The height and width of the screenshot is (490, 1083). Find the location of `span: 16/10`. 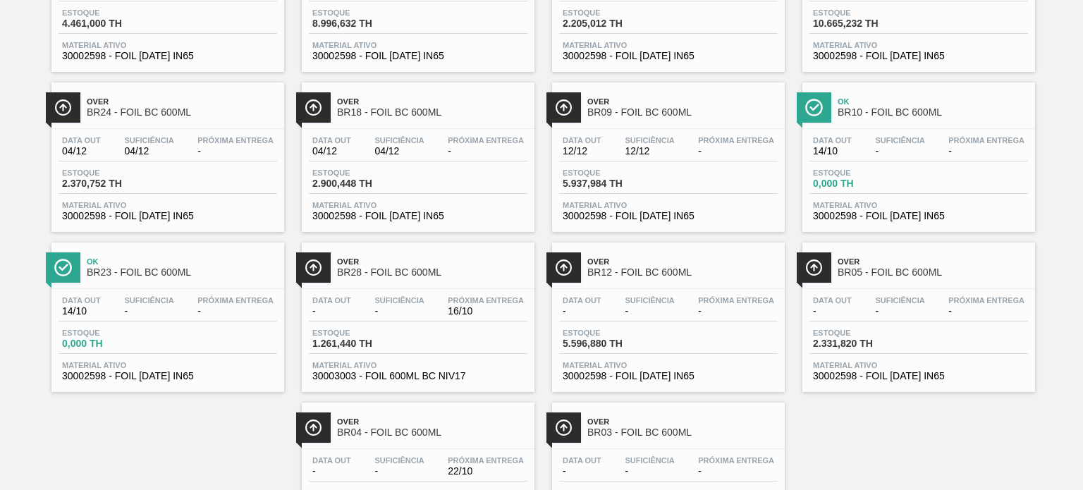

span: 16/10 is located at coordinates (486, 311).